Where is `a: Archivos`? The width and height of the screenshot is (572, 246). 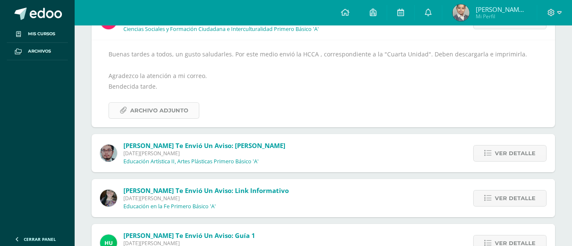 a: Archivos is located at coordinates (37, 51).